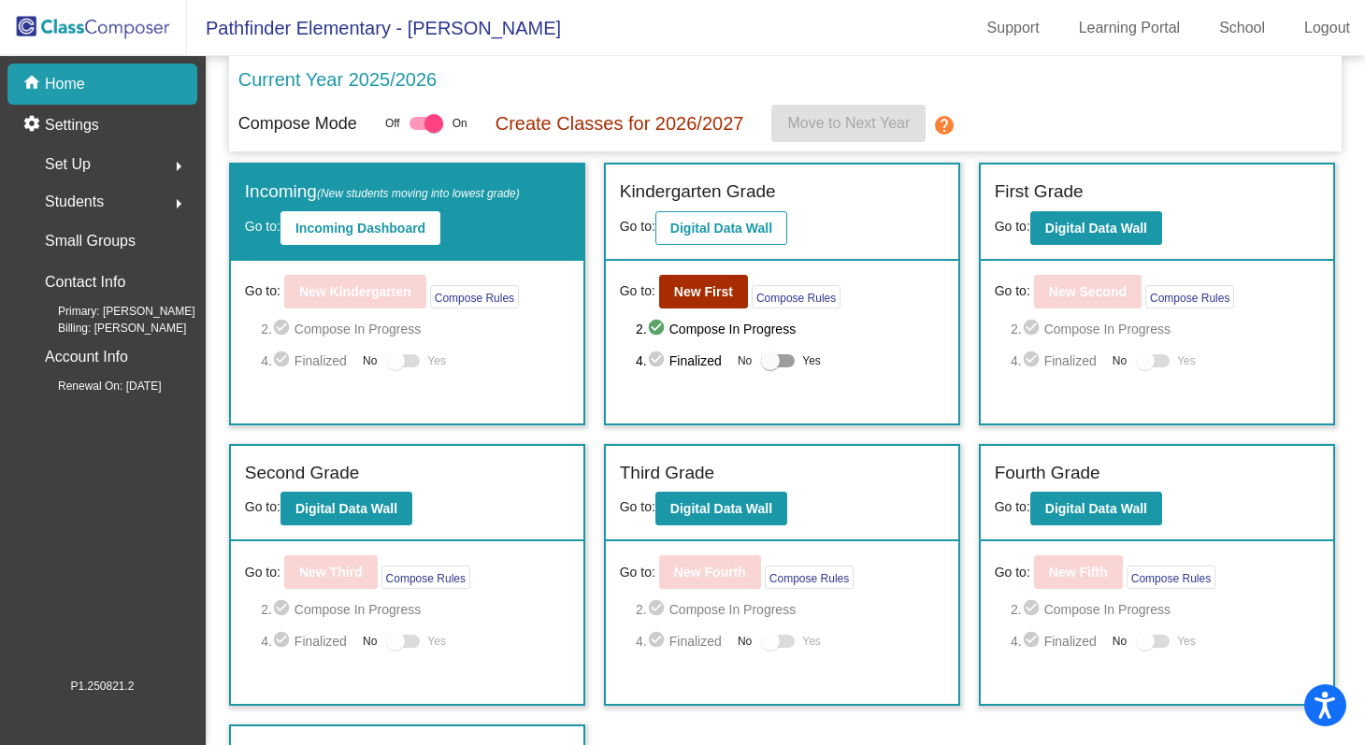 Image resolution: width=1365 pixels, height=745 pixels. What do you see at coordinates (709, 572) in the screenshot?
I see `button: New Fourth` at bounding box center [709, 572].